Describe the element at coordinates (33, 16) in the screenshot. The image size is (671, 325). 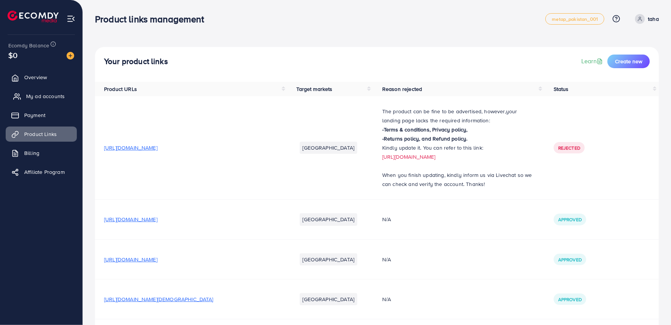
I see `img: logo` at that location.